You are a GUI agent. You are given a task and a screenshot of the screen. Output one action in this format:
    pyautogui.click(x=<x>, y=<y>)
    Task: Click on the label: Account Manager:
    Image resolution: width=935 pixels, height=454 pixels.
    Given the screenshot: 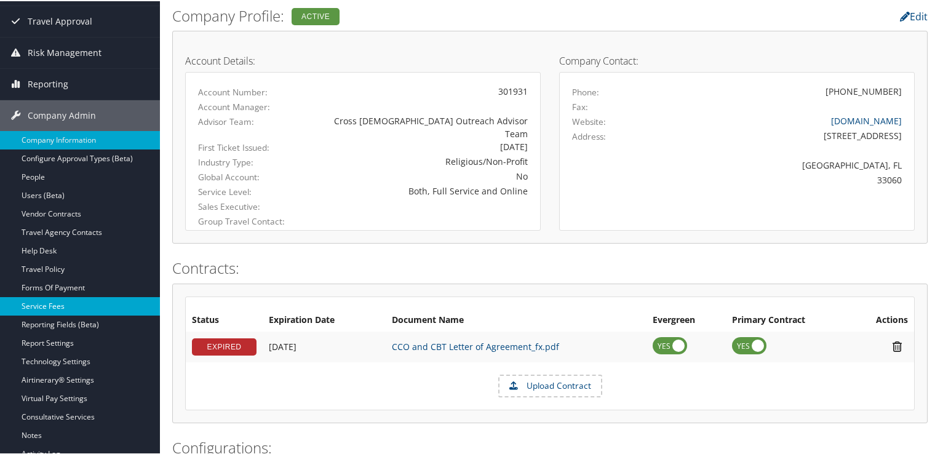 What is the action you would take?
    pyautogui.click(x=247, y=106)
    